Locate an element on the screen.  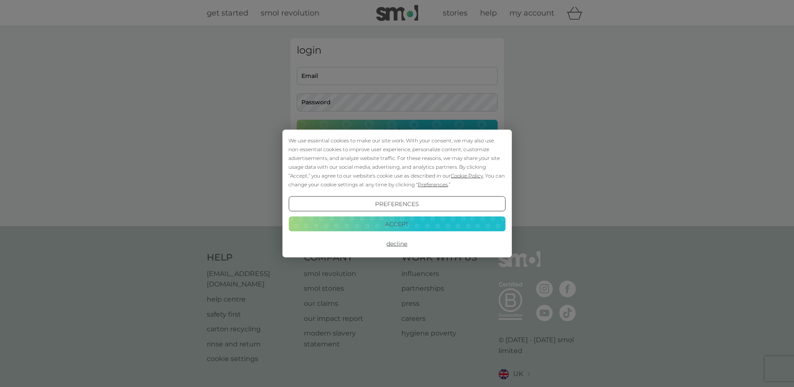
div: We use essential cookies to make our site work. With your consent, we may also use non-essential ... is located at coordinates (397, 162).